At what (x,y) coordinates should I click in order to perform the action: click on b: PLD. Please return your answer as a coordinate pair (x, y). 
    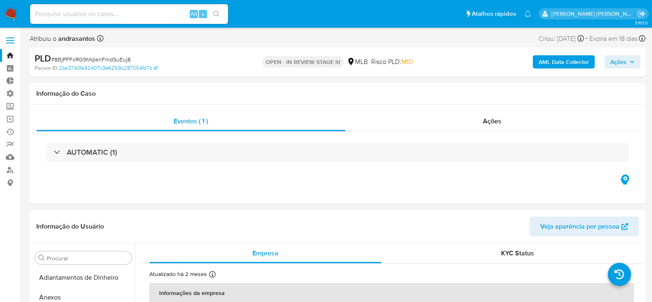
    Looking at the image, I should click on (43, 58).